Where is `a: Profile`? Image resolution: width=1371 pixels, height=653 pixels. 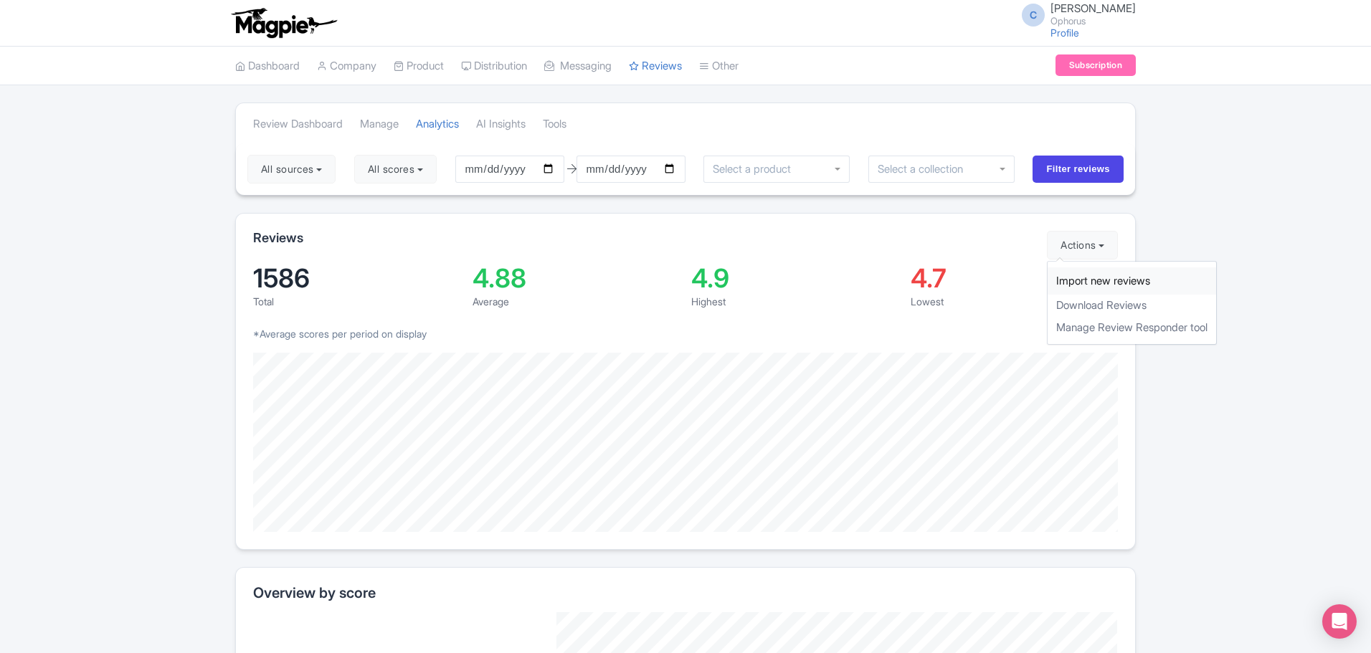 a: Profile is located at coordinates (1065, 32).